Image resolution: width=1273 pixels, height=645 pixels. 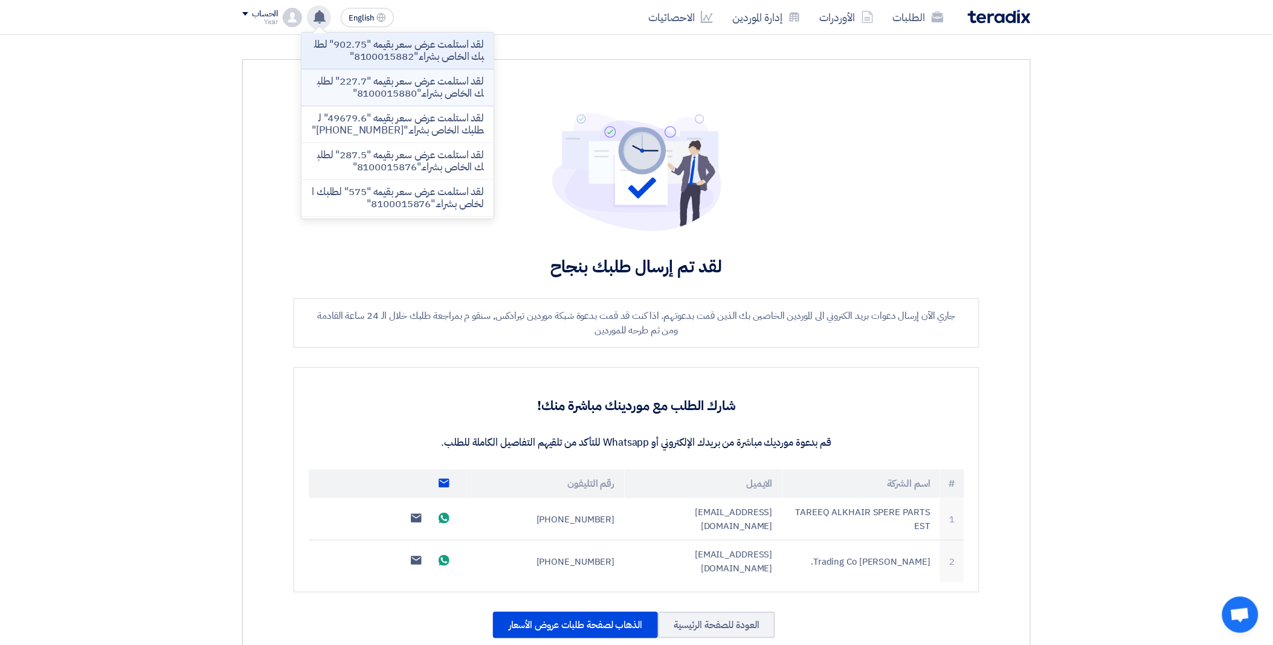 What do you see at coordinates (919, 17) in the screenshot?
I see `a: الطلبات` at bounding box center [919, 17].